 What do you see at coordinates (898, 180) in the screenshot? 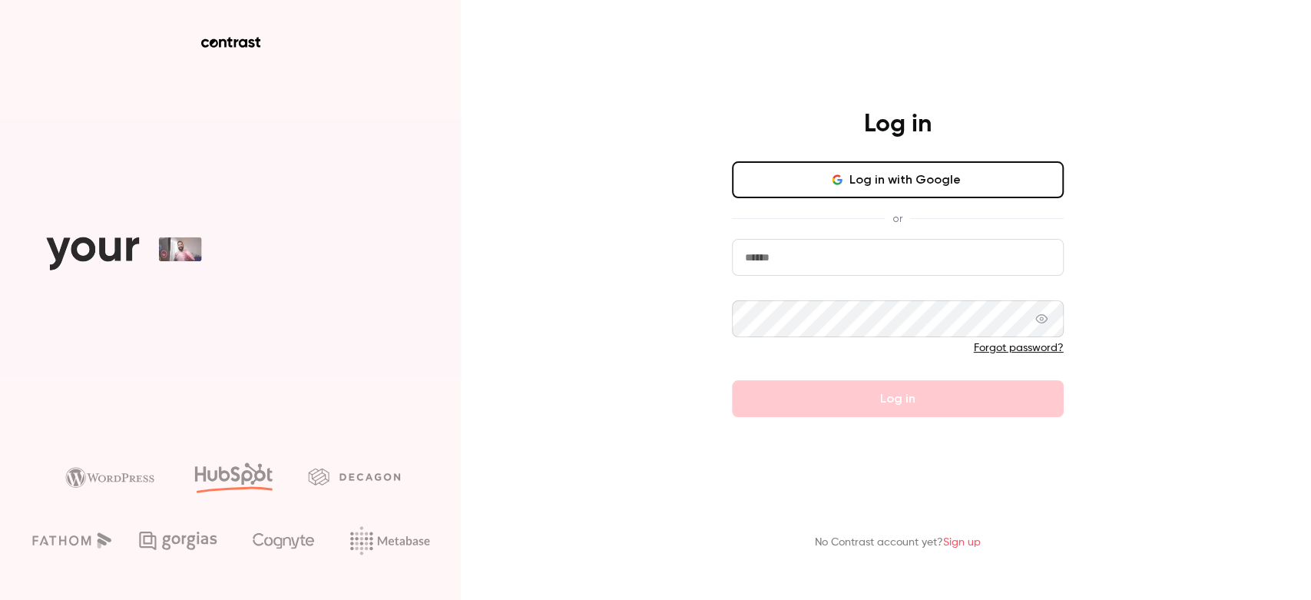
I see `button: Log in with Google` at bounding box center [898, 180].